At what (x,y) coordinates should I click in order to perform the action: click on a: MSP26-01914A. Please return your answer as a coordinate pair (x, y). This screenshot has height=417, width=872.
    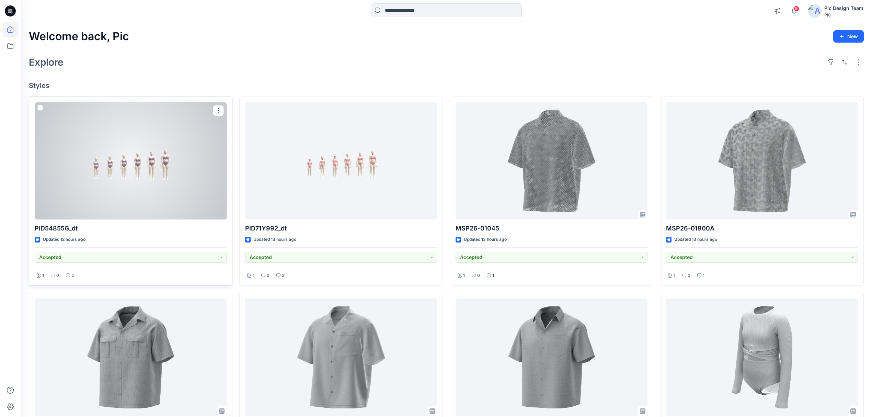
    Looking at the image, I should click on (341, 357).